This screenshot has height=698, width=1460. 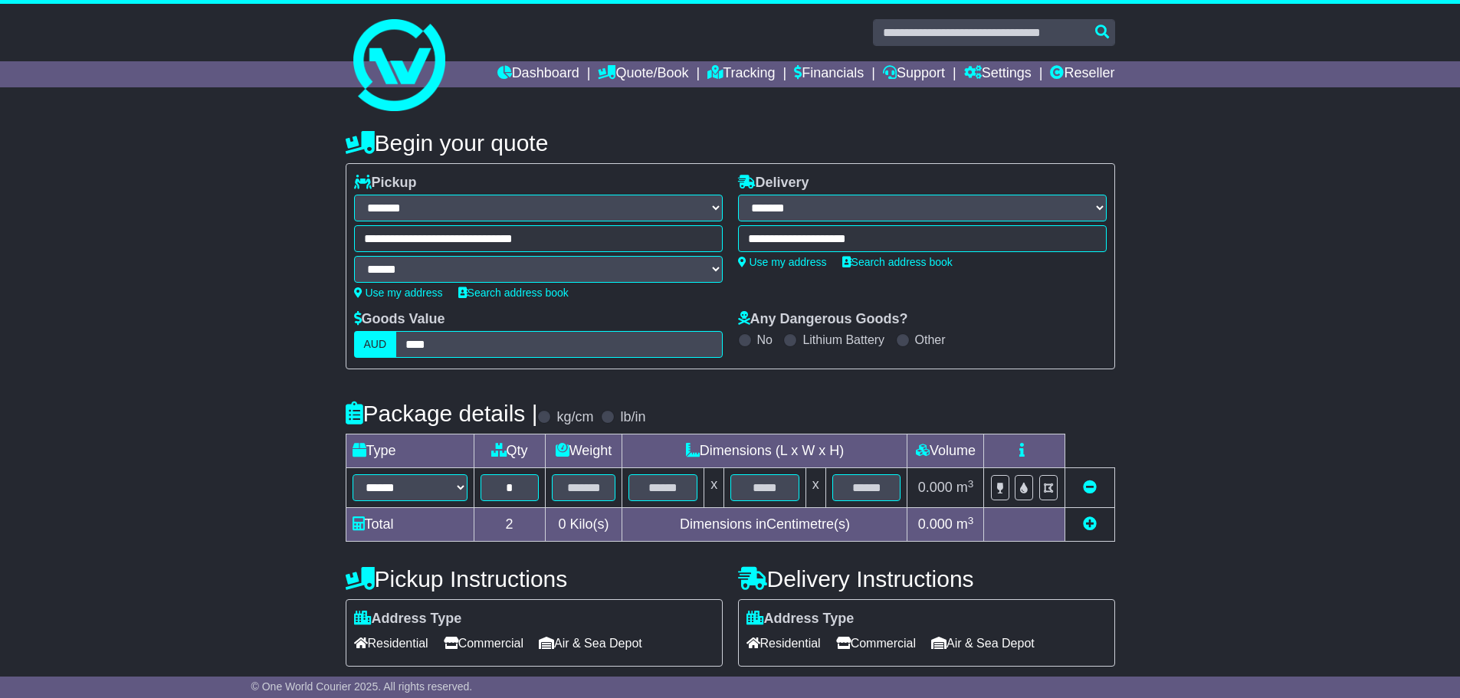 What do you see at coordinates (583, 525) in the screenshot?
I see `td: Kilo(s)` at bounding box center [583, 525].